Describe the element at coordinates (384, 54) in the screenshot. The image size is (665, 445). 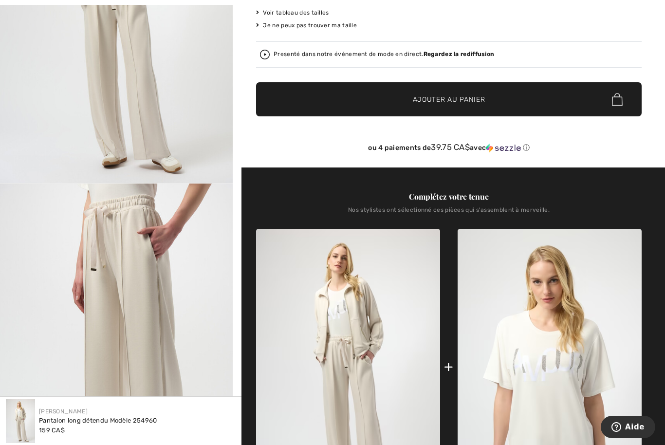
I see `div: Presenté dans notre événement de mode en direct.` at that location.